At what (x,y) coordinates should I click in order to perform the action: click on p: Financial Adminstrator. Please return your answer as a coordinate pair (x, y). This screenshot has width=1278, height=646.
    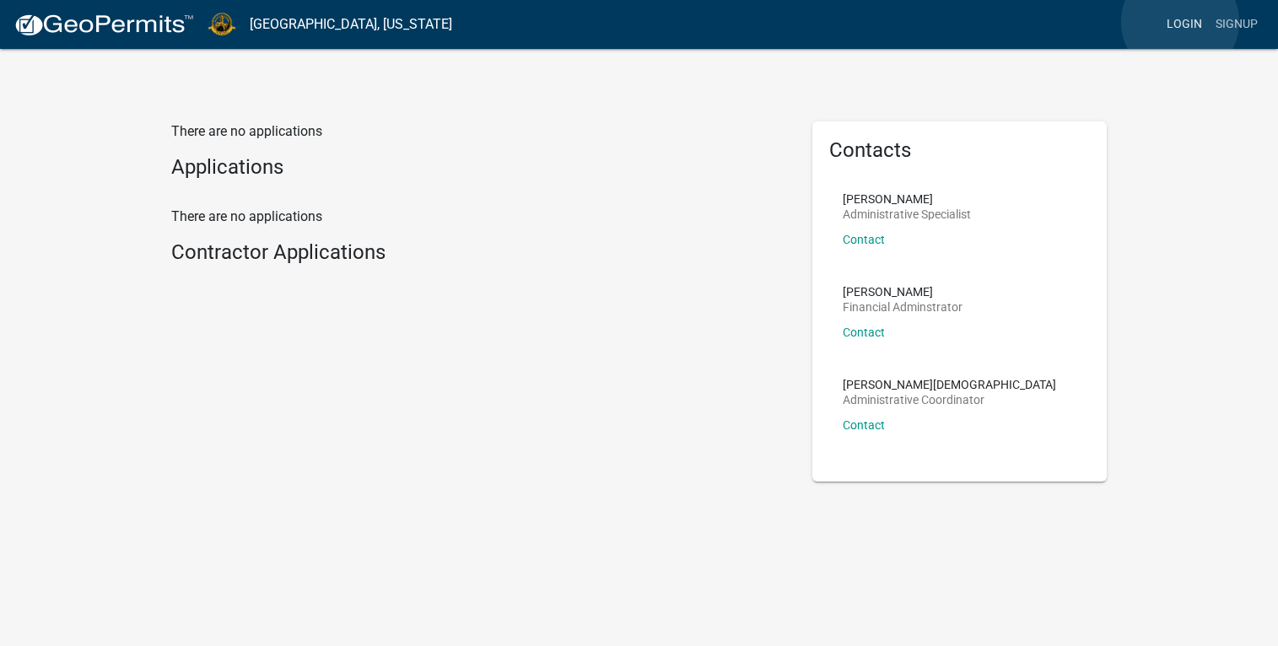
    Looking at the image, I should click on (903, 307).